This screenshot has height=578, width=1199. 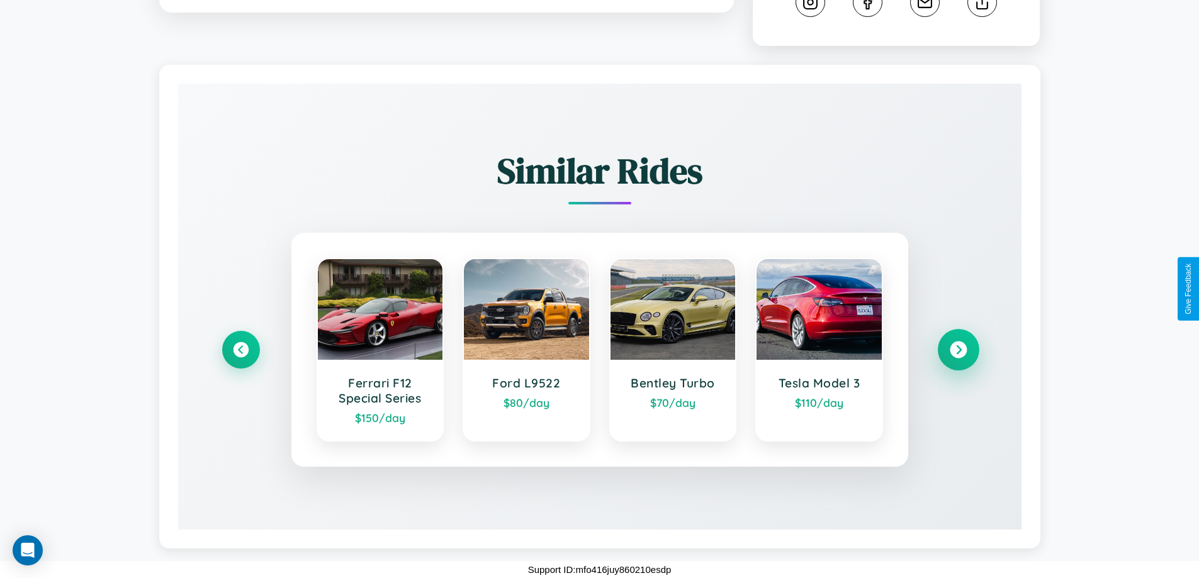 I want to click on div: Give Feedback, so click(x=1188, y=289).